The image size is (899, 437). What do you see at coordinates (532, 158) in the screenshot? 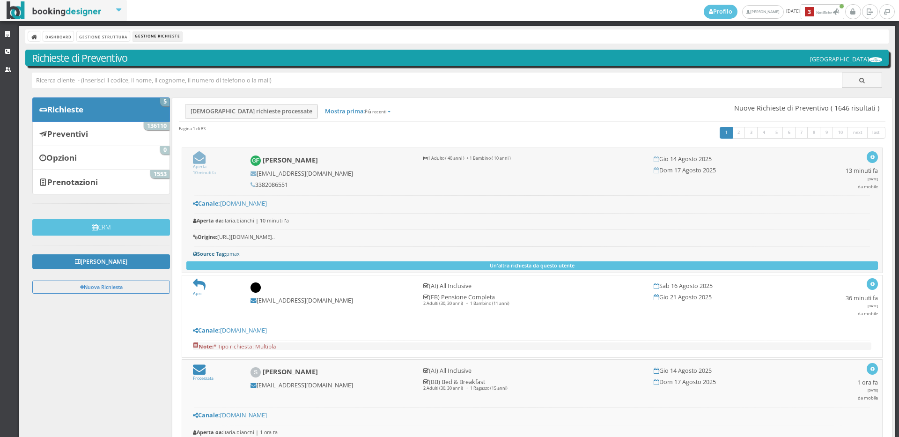
I see `p: 1 Adulto ( 40 anni ) + 1 Bambino ( 10 anni )` at bounding box center [532, 158].